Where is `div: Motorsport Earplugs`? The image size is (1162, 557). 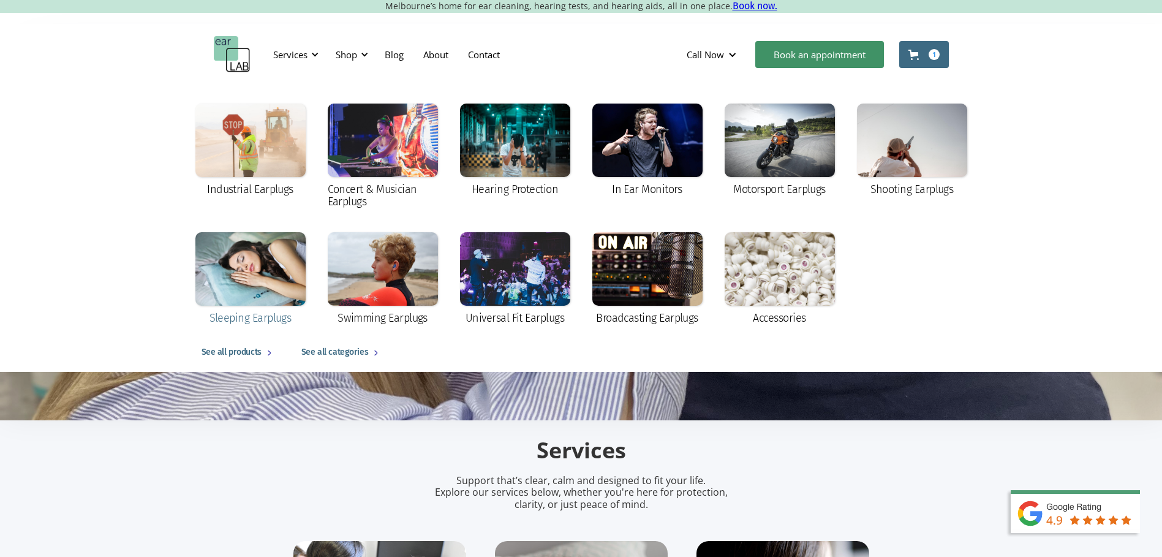
div: Motorsport Earplugs is located at coordinates (779, 189).